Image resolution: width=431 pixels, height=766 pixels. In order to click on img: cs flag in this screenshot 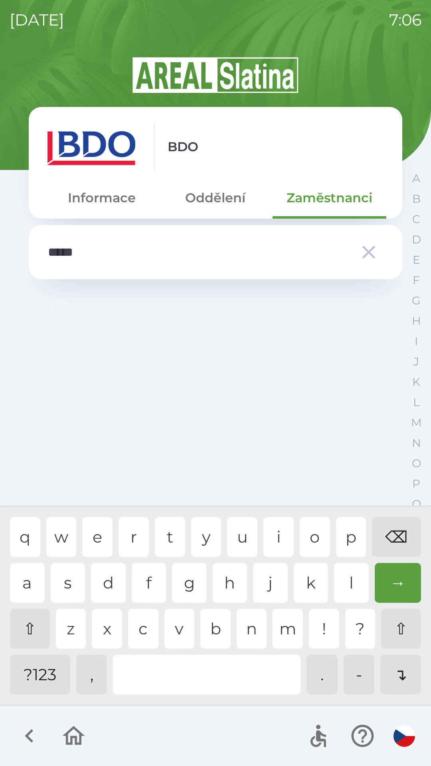, I will do `click(404, 736)`.